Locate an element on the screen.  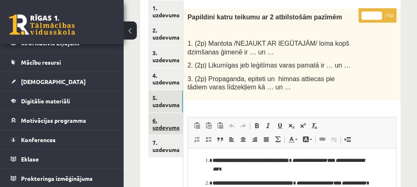
a: Mācību resursi is located at coordinates (62, 62).